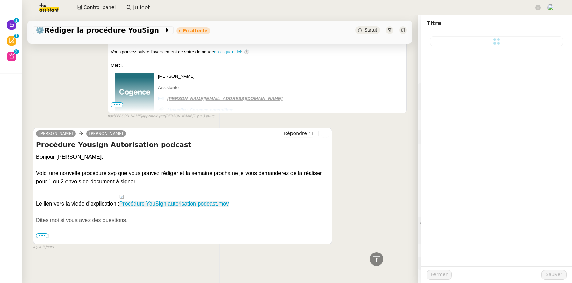 Image resolution: width=572 pixels, height=283 pixels. What do you see at coordinates (183, 178) in the screenshot?
I see `div: Voici une nouvelle procédure svp que vous pouvez rédiger et la semaine prochaine je vous demander...` at bounding box center [183, 178].